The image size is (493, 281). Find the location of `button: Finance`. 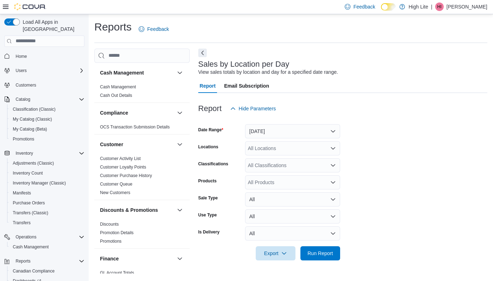

button: Finance is located at coordinates (137, 258).